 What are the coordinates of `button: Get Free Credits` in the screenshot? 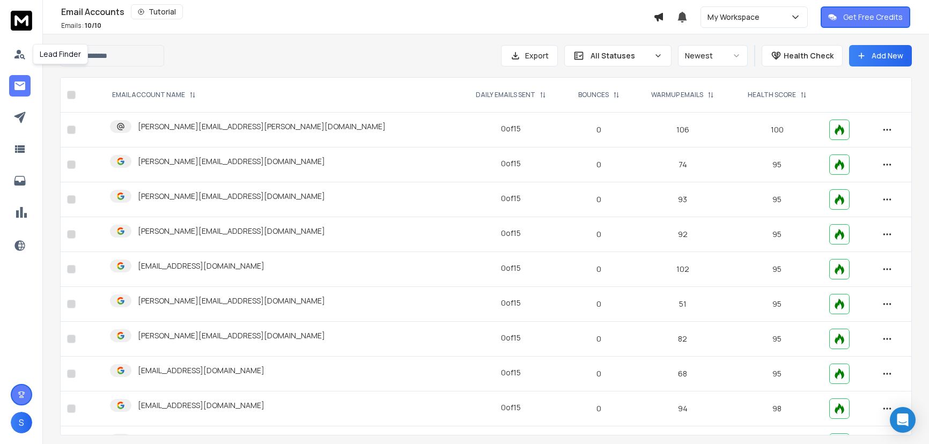 It's located at (865, 17).